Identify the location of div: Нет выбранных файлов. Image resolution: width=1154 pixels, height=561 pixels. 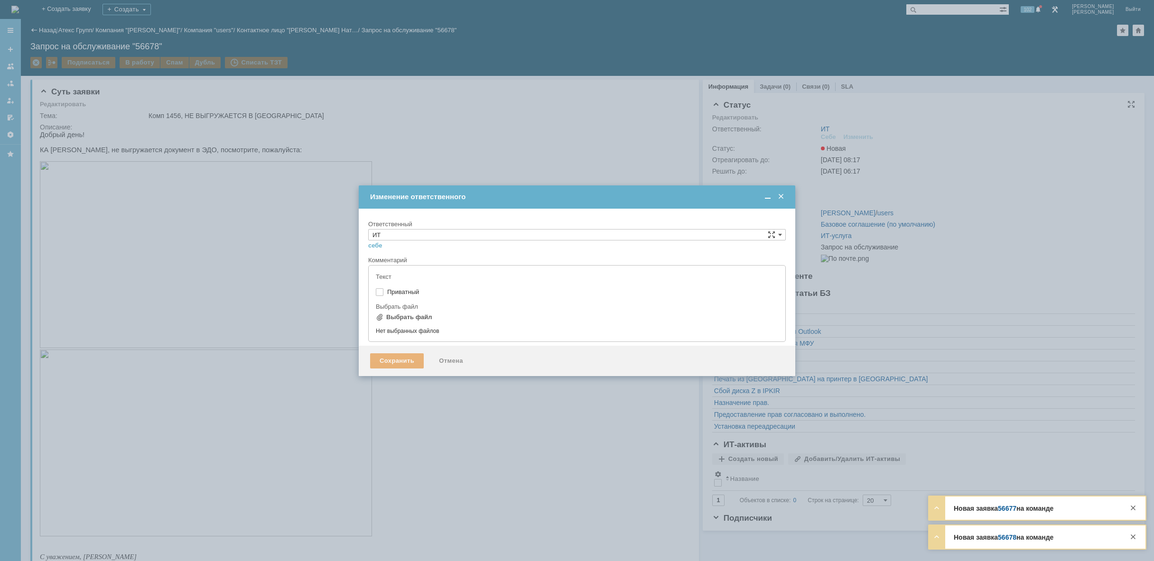
(577, 329).